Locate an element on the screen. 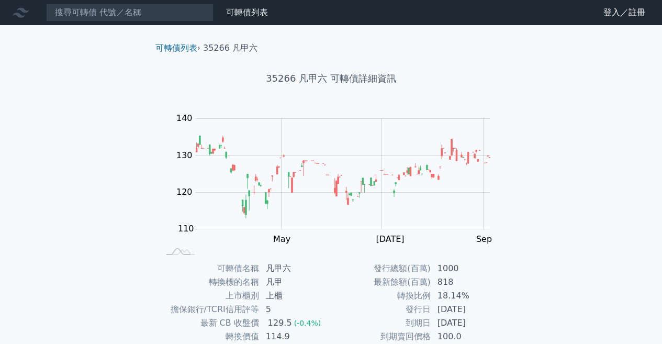 This screenshot has width=662, height=344. td: 18.14% is located at coordinates (467, 296).